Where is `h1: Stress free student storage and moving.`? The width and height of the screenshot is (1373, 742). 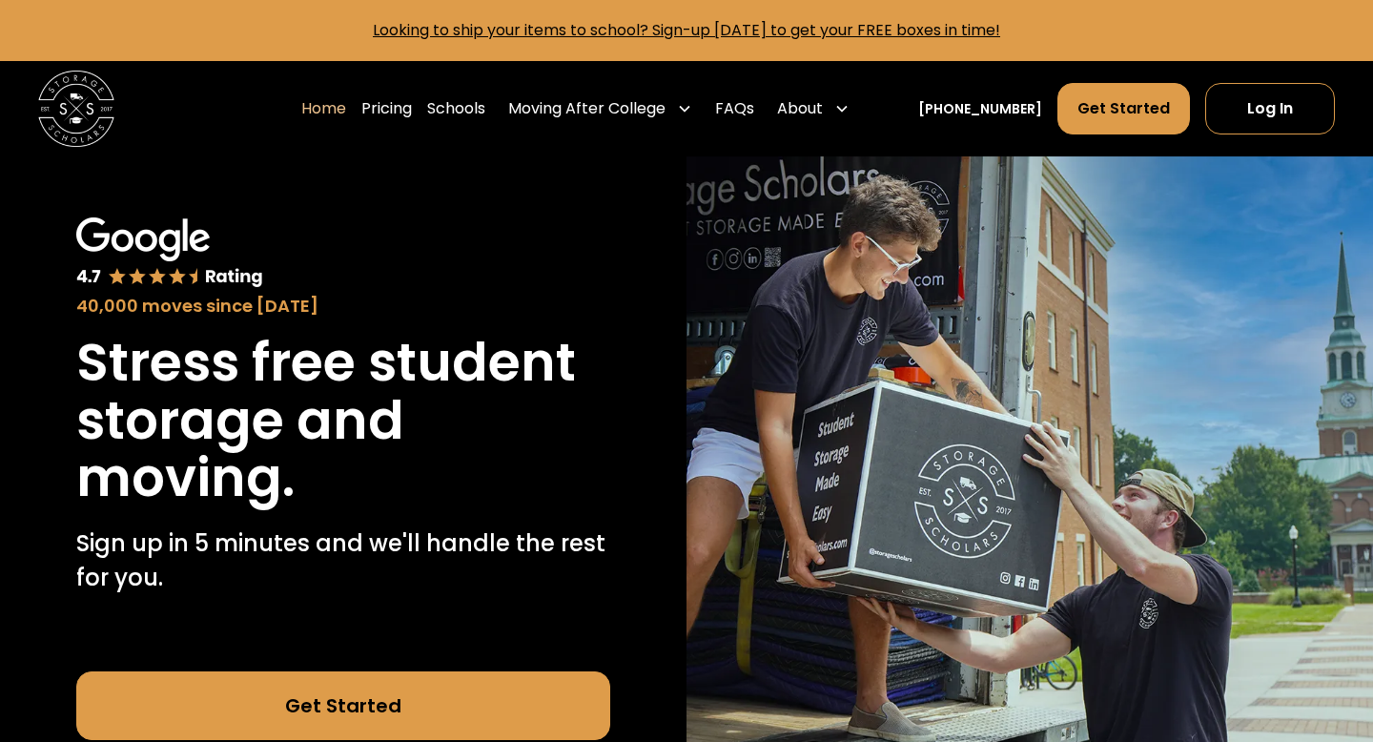 h1: Stress free student storage and moving. is located at coordinates (343, 420).